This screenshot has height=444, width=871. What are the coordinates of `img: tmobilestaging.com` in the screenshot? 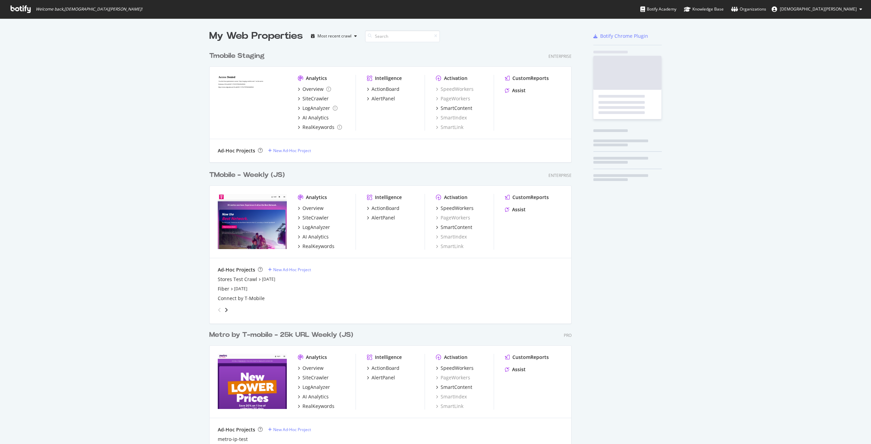 It's located at (252, 102).